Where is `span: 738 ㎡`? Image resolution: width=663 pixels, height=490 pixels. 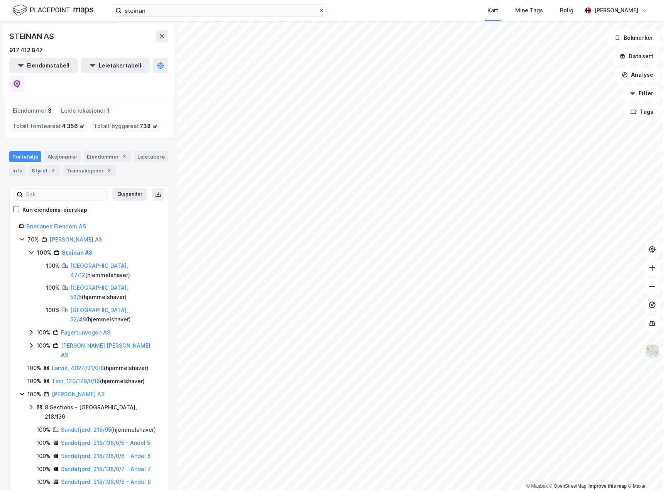 span: 738 ㎡ is located at coordinates (149, 126).